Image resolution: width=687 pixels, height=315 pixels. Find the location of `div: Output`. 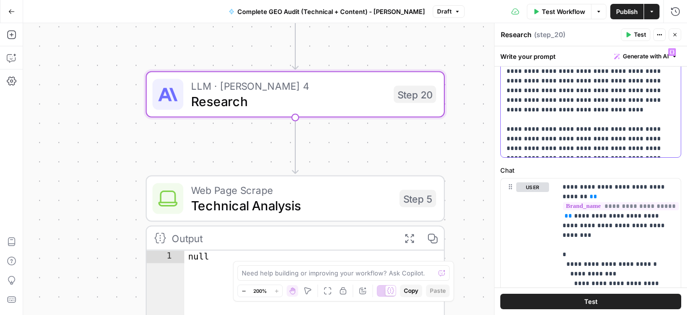

div: Output is located at coordinates (282, 238).